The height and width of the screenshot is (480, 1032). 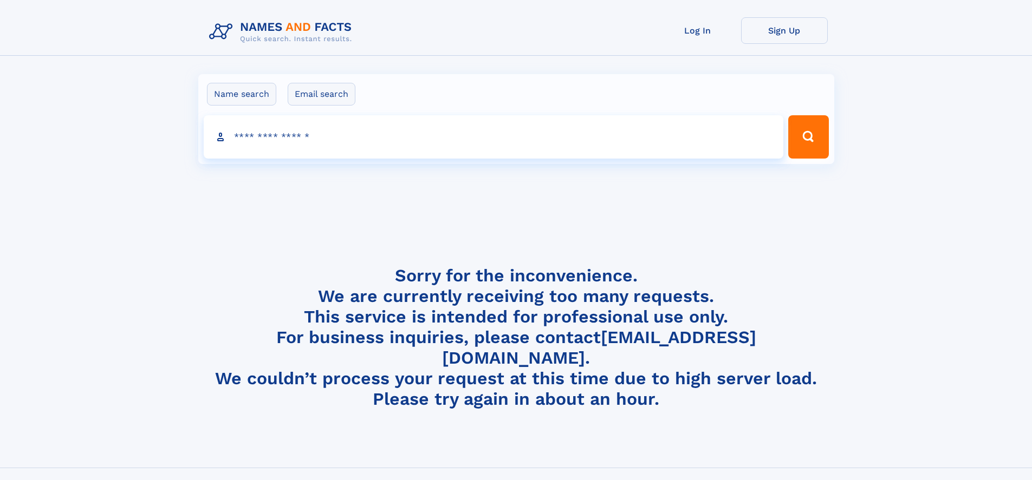 I want to click on label: Email search, so click(x=321, y=94).